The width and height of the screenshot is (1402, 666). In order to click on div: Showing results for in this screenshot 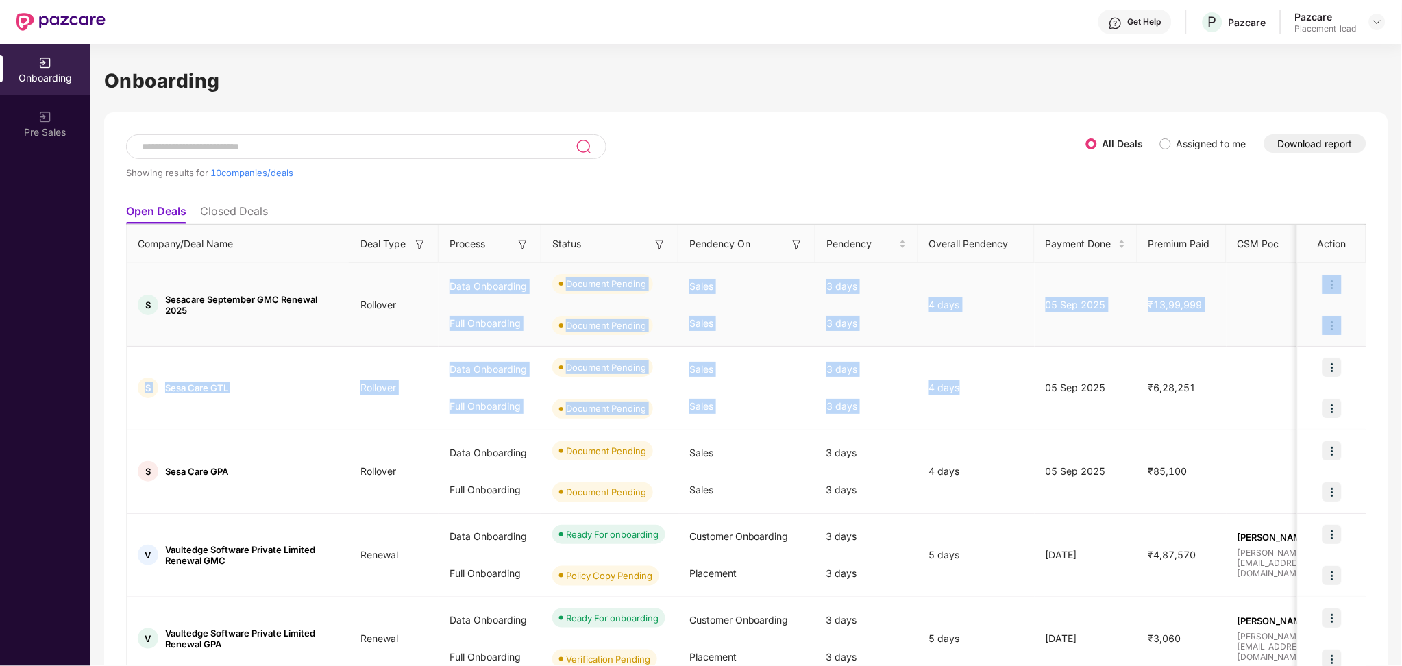, I will do `click(606, 173)`.